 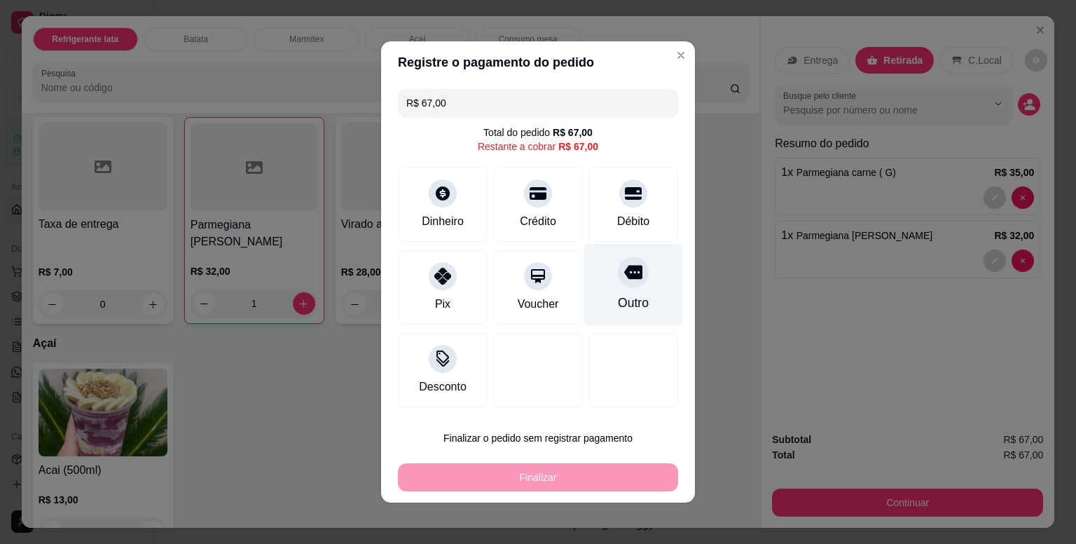 What do you see at coordinates (443, 304) in the screenshot?
I see `div: Pix` at bounding box center [443, 304].